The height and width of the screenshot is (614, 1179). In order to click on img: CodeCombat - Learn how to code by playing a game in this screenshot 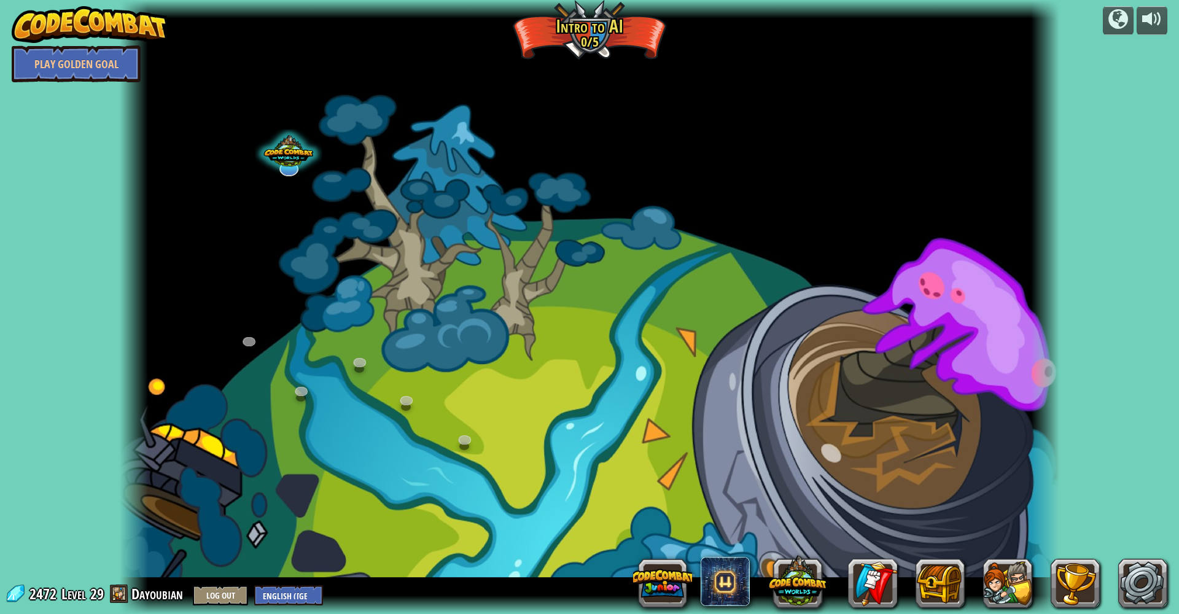, I will do `click(90, 25)`.